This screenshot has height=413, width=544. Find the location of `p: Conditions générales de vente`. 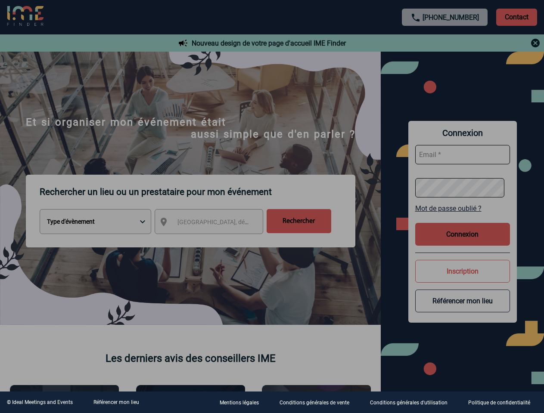

p: Conditions générales de vente is located at coordinates (314, 404).